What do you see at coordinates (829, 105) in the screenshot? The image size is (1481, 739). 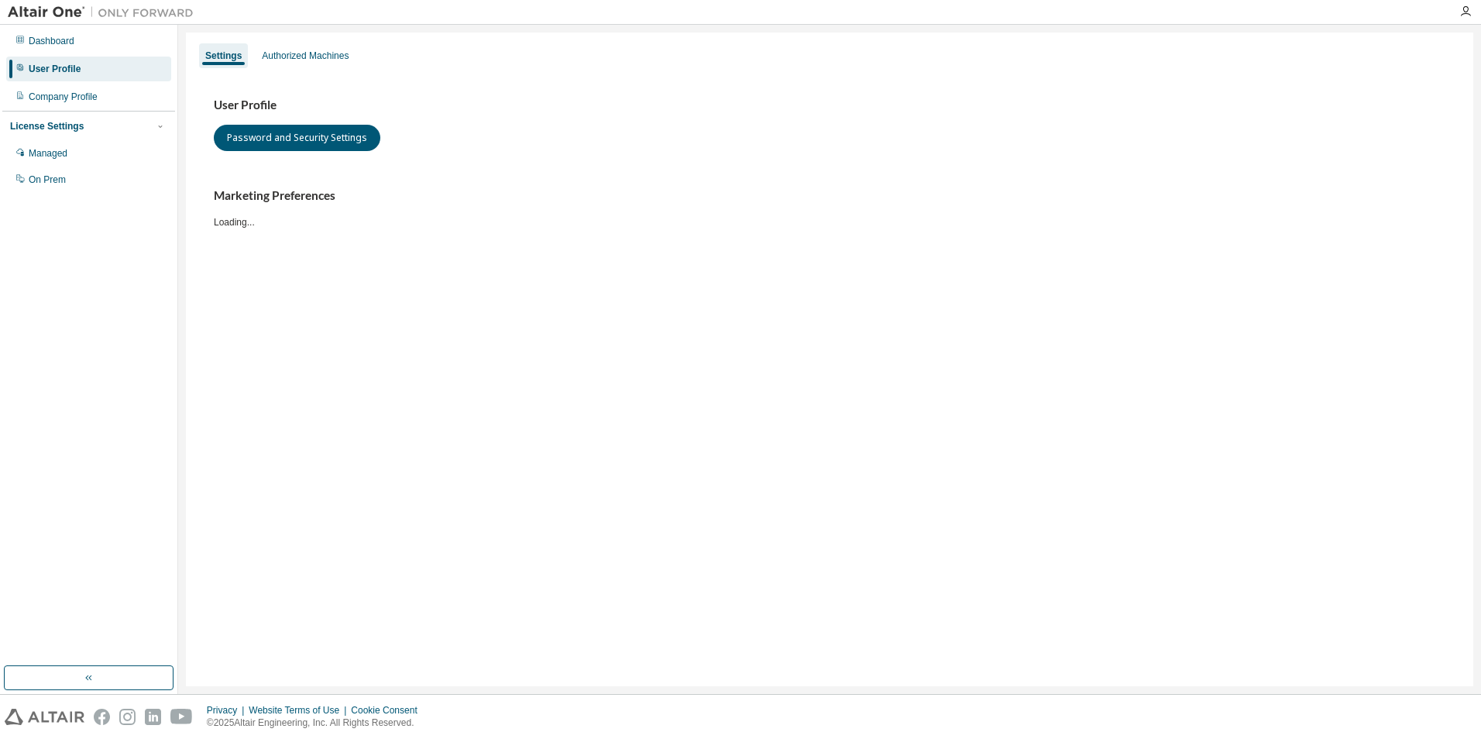 I see `h3: User Profile` at bounding box center [829, 105].